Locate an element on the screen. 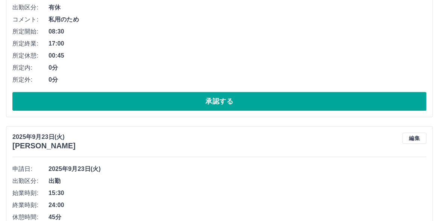 This screenshot has width=439, height=221. span: 終業時刻: is located at coordinates (30, 205).